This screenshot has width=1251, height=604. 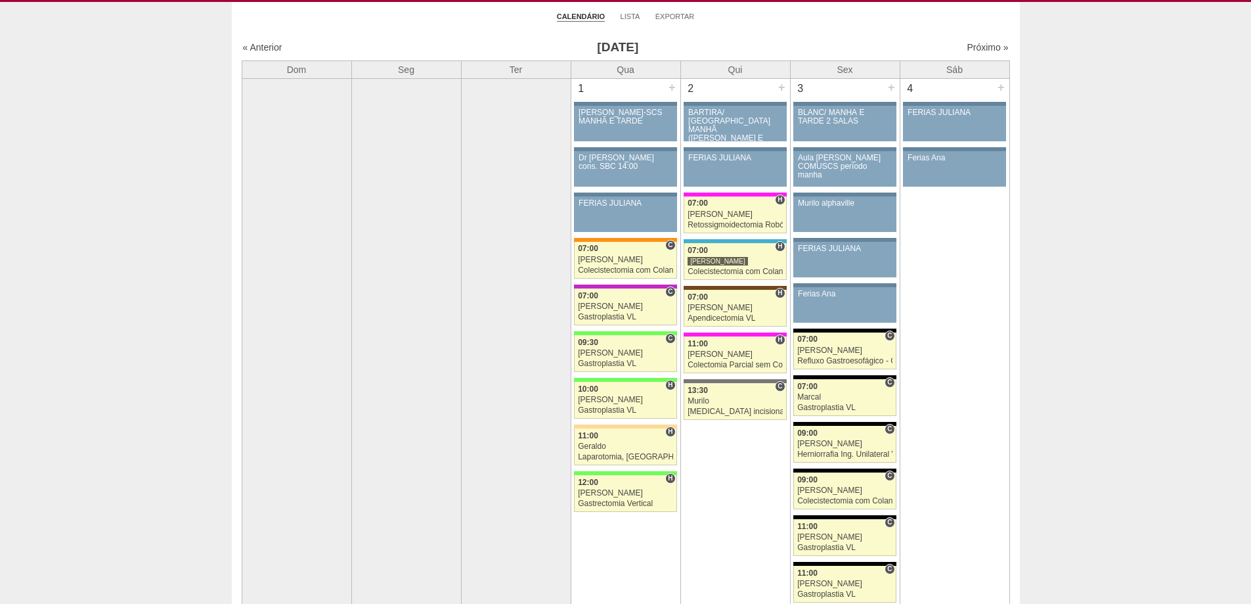 I want to click on span: 10:00, so click(x=588, y=389).